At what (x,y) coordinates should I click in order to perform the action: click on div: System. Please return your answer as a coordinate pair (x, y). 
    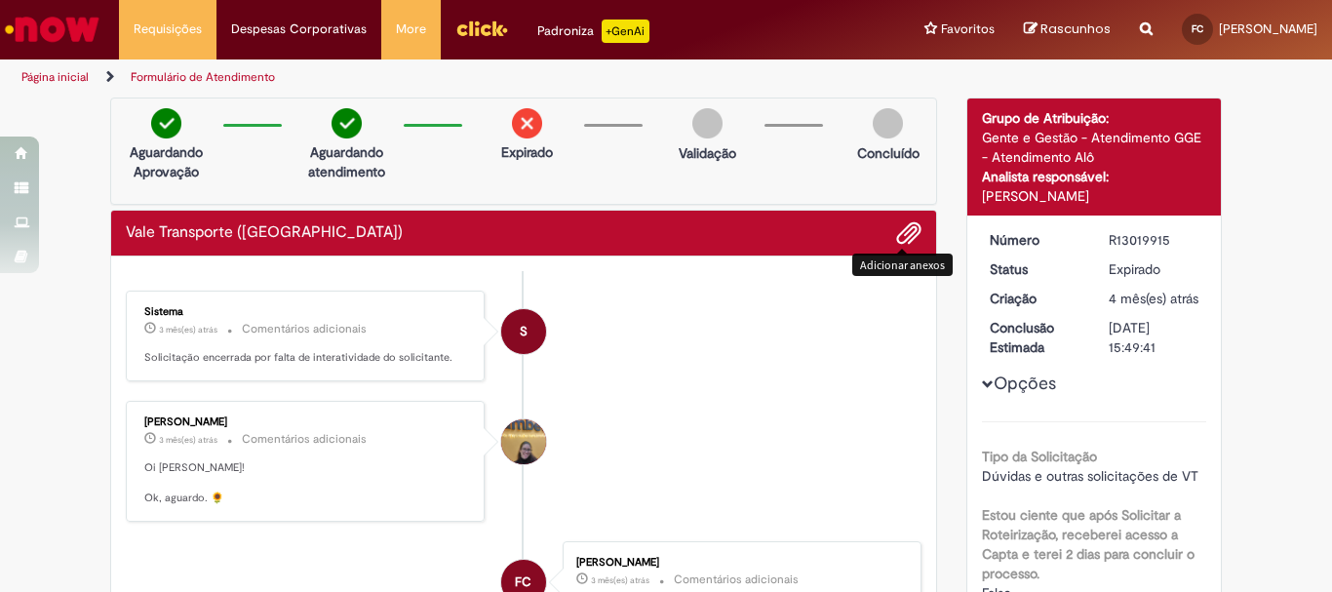
    Looking at the image, I should click on (524, 332).